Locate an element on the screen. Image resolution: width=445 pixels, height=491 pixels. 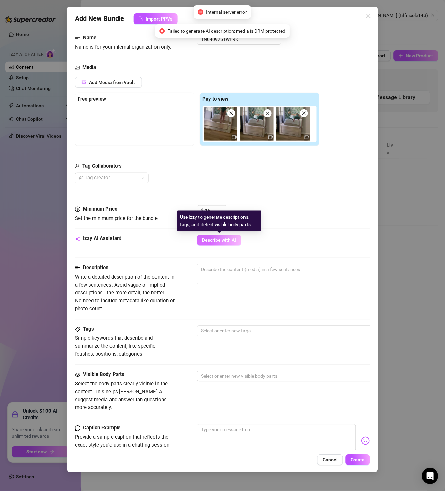
input: Enter a name is located at coordinates (239, 39).